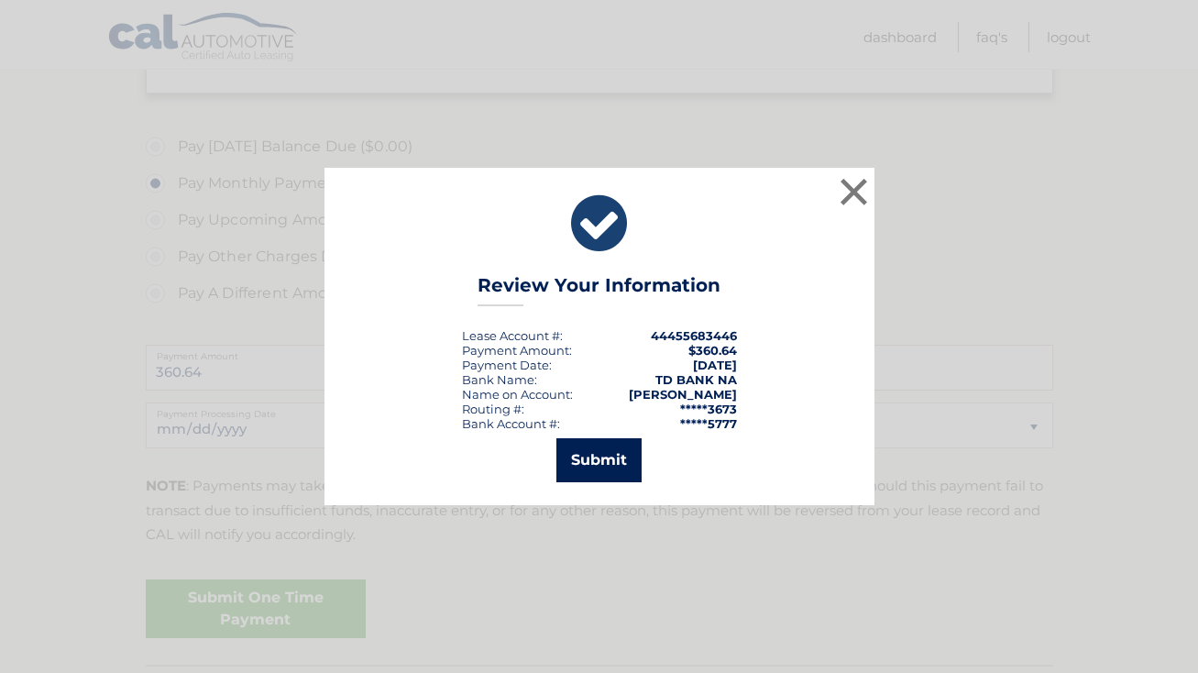  Describe the element at coordinates (517, 350) in the screenshot. I see `div: Payment Amount:` at that location.